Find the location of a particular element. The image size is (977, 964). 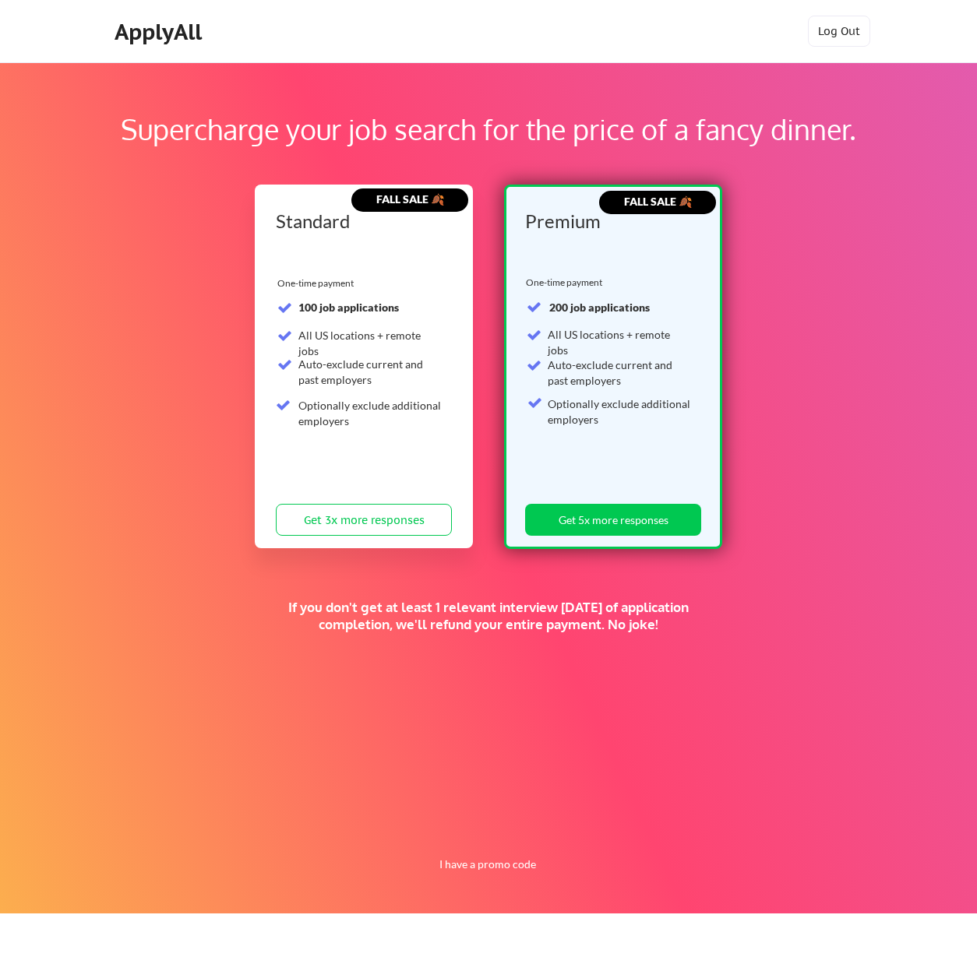

div: ApplyAll is located at coordinates (160, 32).